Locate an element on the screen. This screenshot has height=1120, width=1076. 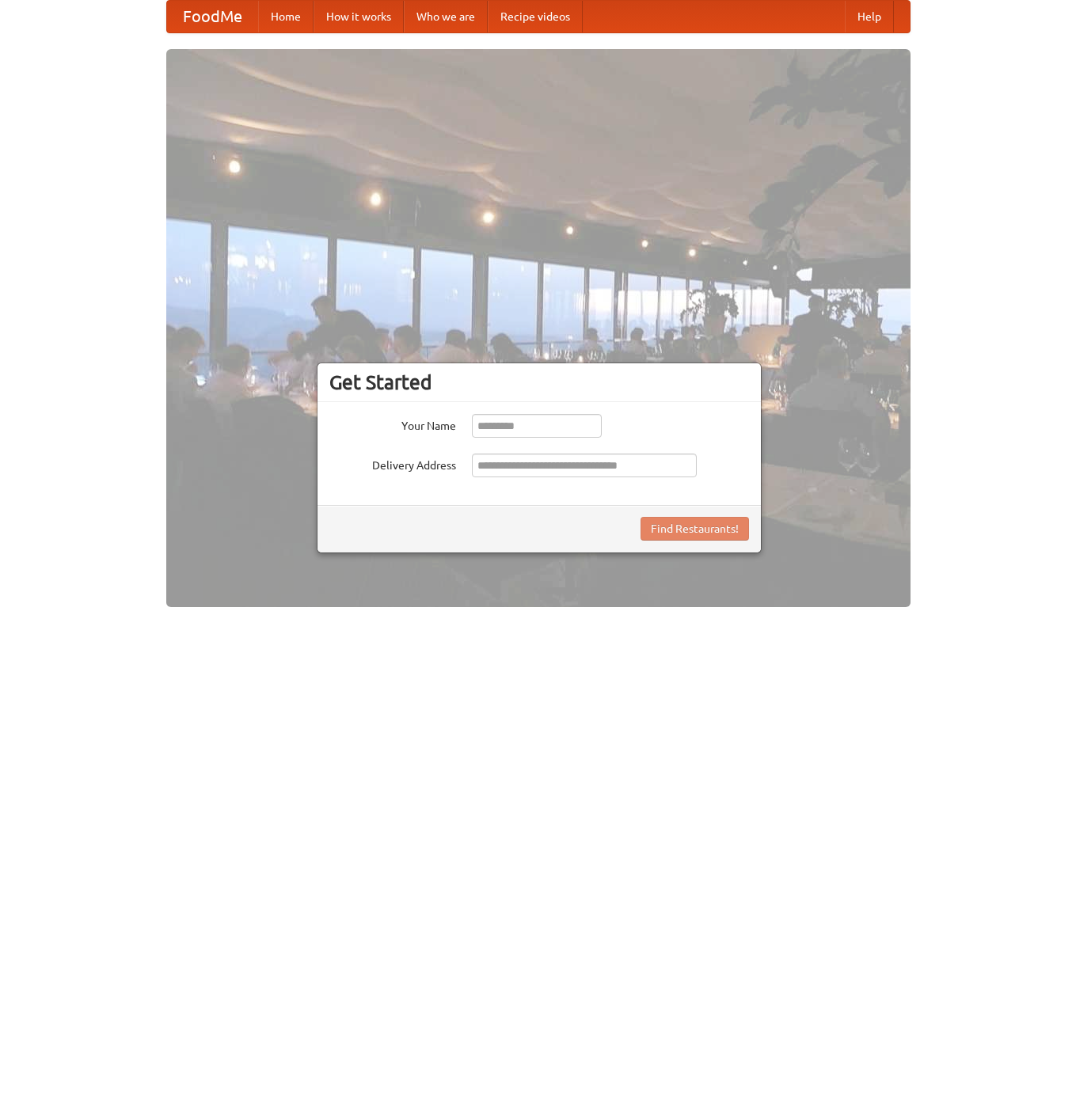
label: Delivery Address is located at coordinates (393, 463).